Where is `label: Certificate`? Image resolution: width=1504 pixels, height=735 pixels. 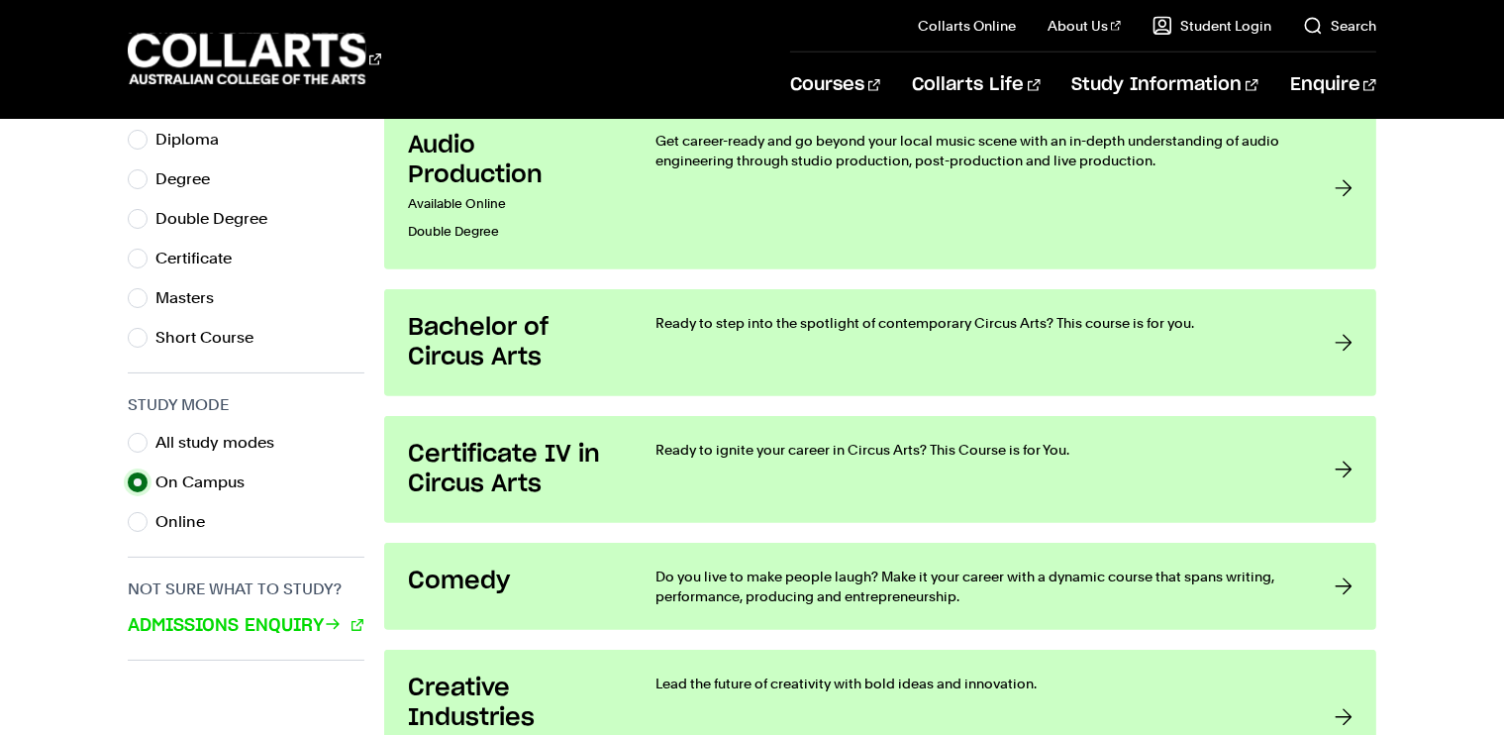 label: Certificate is located at coordinates (201, 258).